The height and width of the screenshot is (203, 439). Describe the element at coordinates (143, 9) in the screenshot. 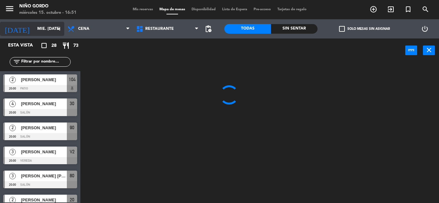

I see `span: Mis reservas` at that location.